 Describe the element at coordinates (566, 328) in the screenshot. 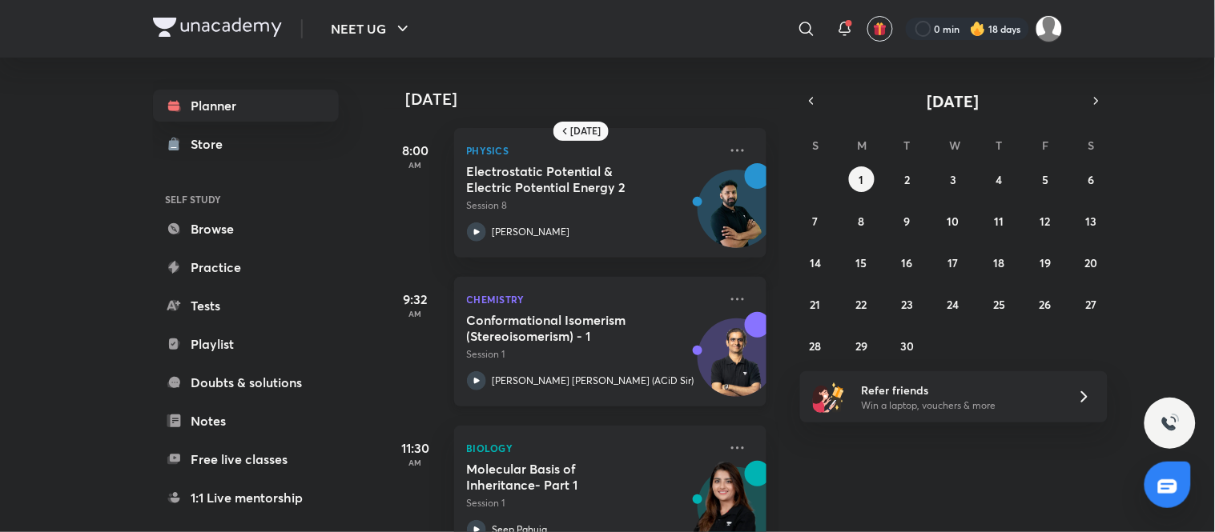

I see `h5: Conformational Isomerism (Stereoisomerism) - 1` at that location.